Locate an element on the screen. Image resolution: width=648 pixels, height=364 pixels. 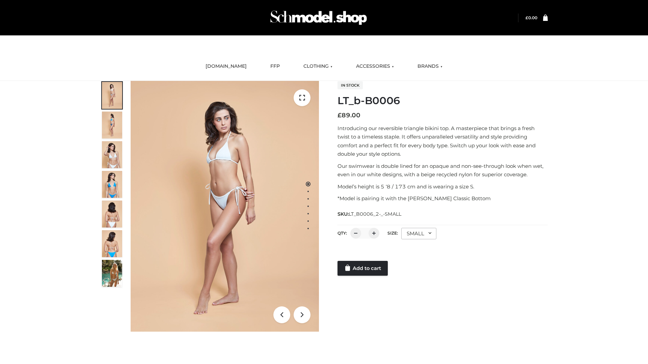
p: Model’s height is 5 ‘8 / 173 cm and is wearing a size S. is located at coordinates (442, 187).